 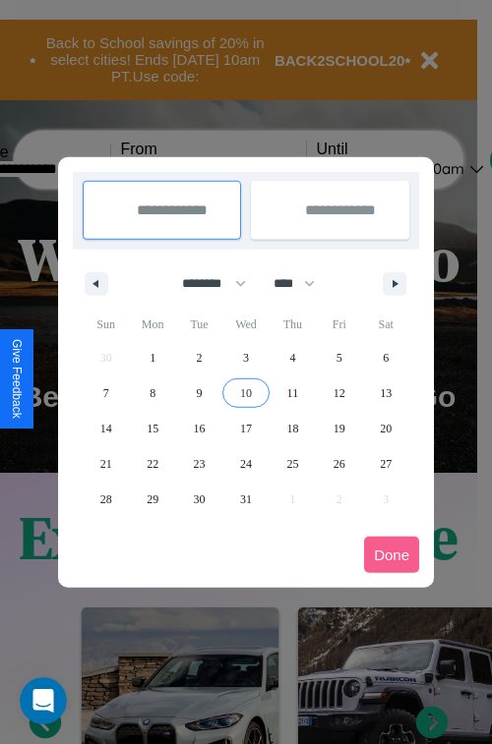 I want to click on button: 20, so click(x=385, y=429).